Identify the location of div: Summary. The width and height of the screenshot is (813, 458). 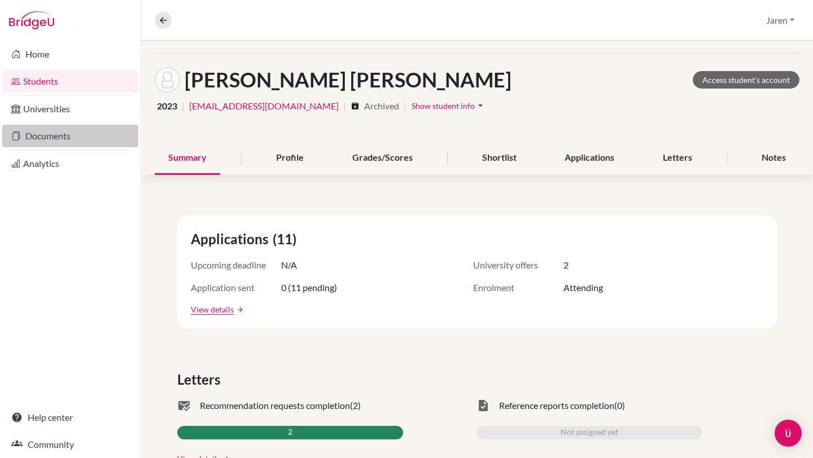
(187, 158).